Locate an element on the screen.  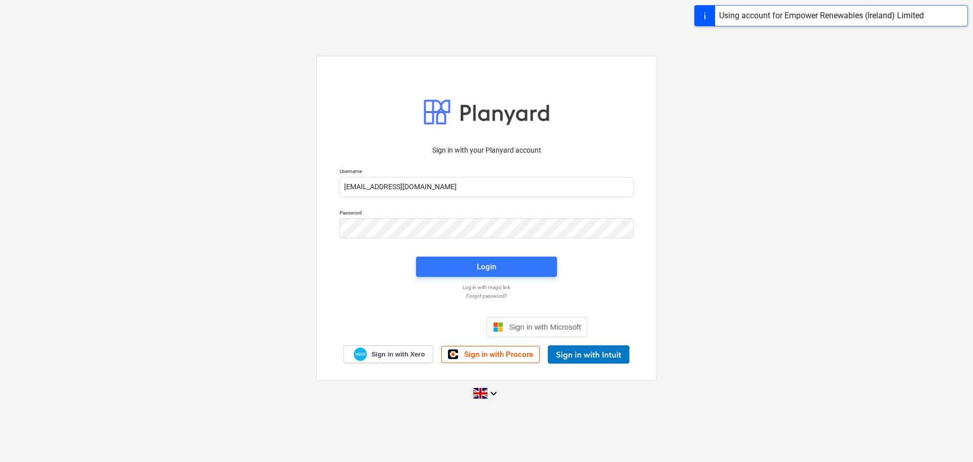
span: Sign in with Xero is located at coordinates (398, 354).